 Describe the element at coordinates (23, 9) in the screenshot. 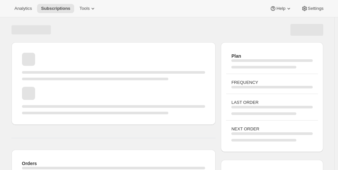

I see `button: Analytics` at that location.